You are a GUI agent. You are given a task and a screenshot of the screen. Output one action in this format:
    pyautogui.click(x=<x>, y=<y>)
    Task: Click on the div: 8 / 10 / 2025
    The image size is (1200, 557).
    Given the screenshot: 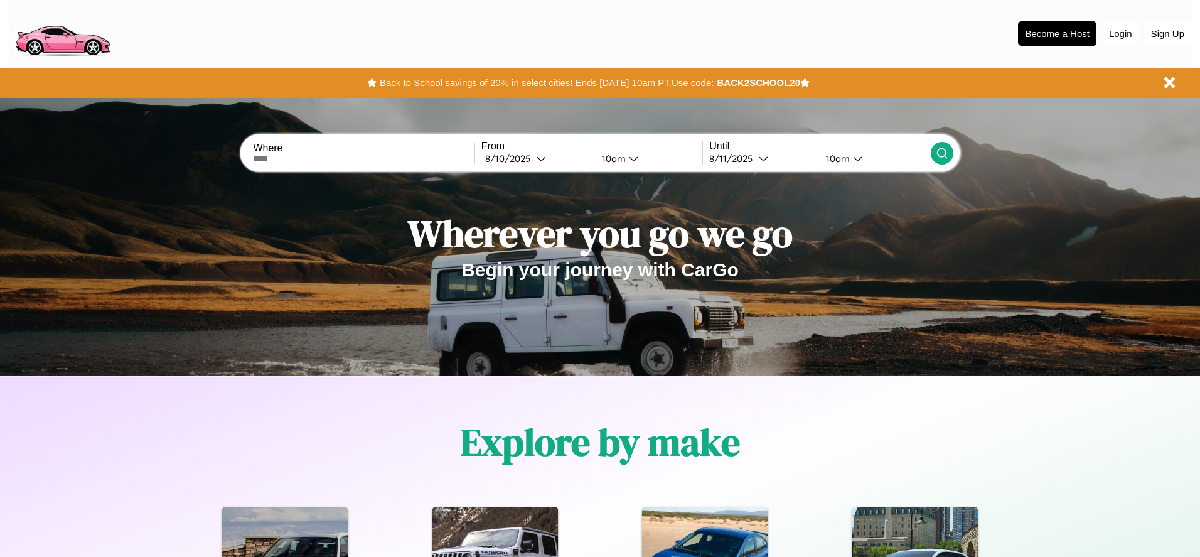 What is the action you would take?
    pyautogui.click(x=511, y=158)
    